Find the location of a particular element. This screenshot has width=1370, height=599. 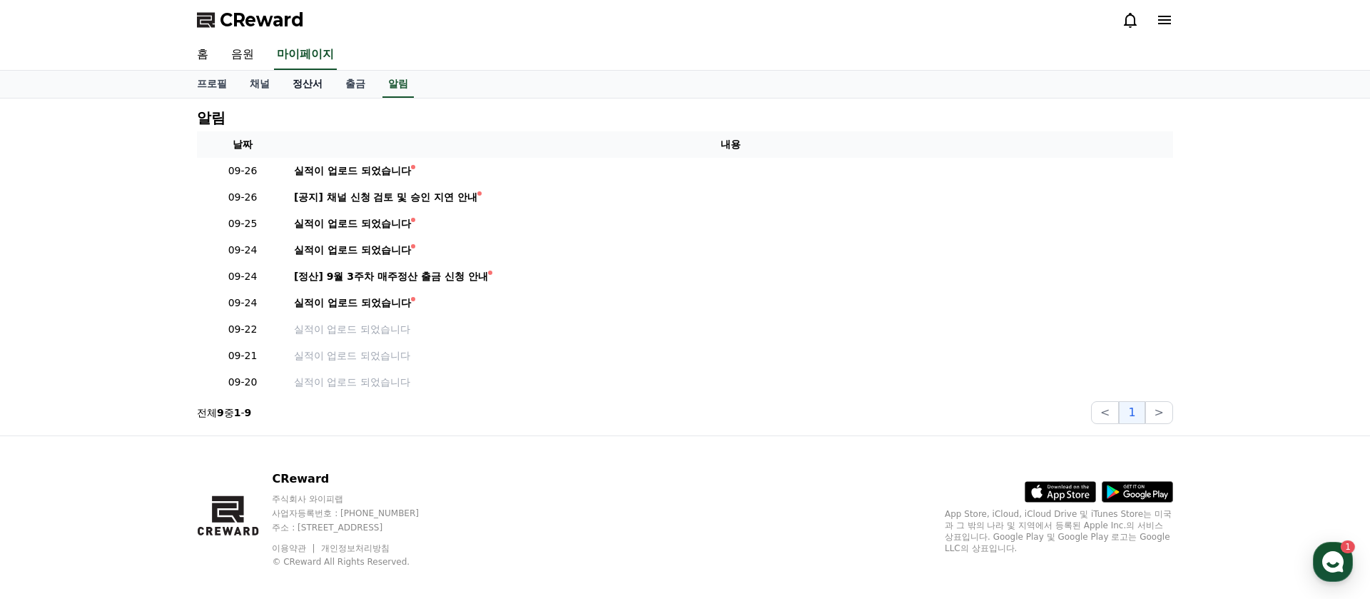

p: © CReward All Rights Reserved. is located at coordinates (359, 561).